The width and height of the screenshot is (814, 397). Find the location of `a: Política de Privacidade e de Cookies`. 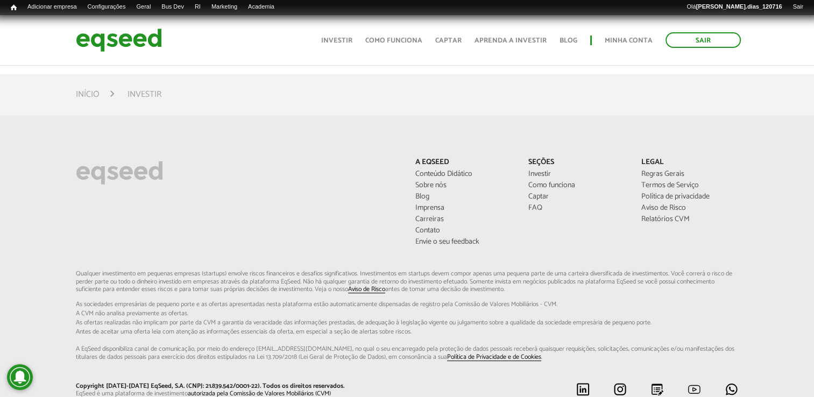

a: Política de Privacidade e de Cookies is located at coordinates (494, 357).